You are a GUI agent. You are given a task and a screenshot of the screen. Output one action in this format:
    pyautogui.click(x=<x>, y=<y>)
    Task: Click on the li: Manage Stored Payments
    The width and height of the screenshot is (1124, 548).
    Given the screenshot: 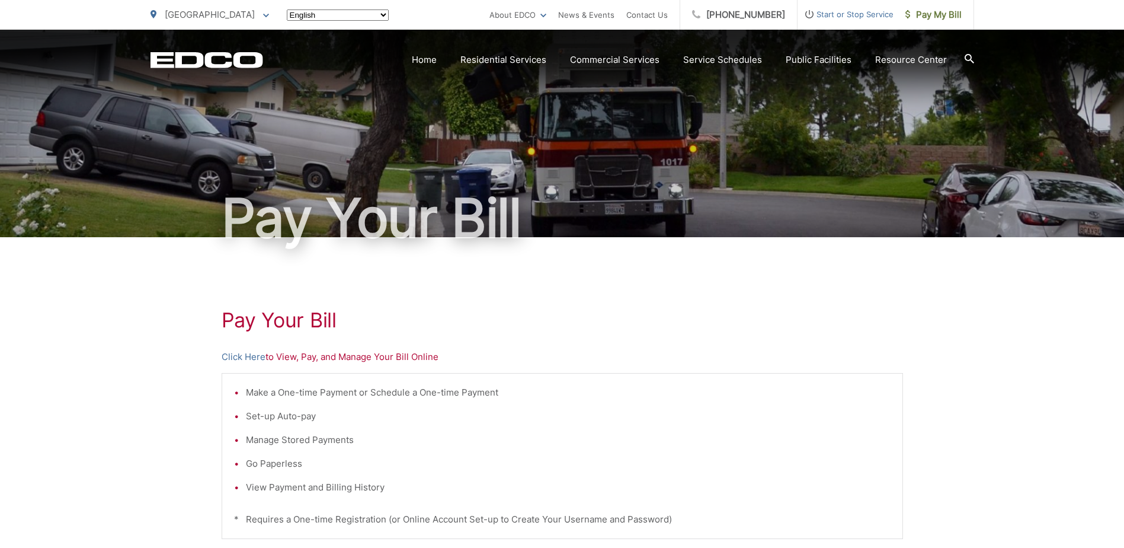 What is the action you would take?
    pyautogui.click(x=568, y=440)
    